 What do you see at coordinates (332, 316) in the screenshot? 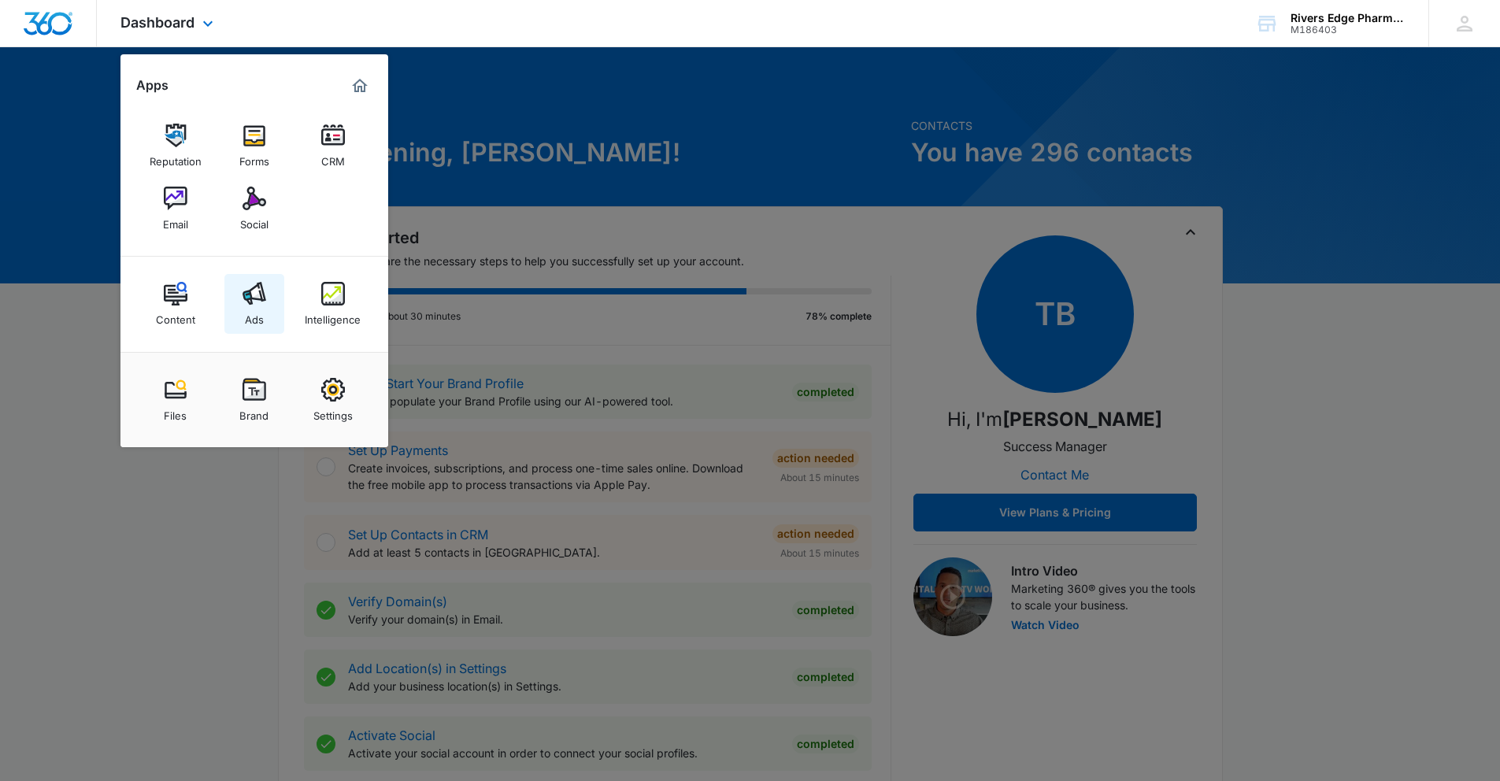
I see `div: Intelligence` at bounding box center [332, 316].